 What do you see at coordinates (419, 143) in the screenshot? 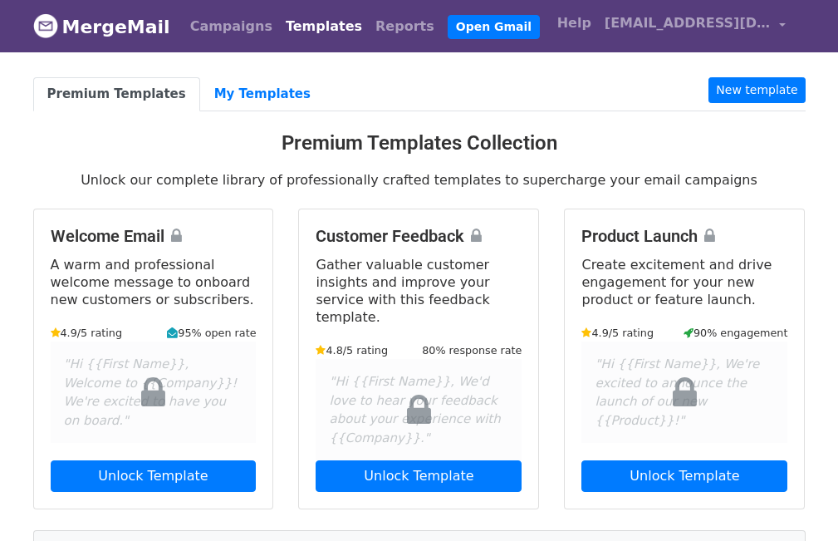
I see `h3: Premium Templates Collection` at bounding box center [419, 143].